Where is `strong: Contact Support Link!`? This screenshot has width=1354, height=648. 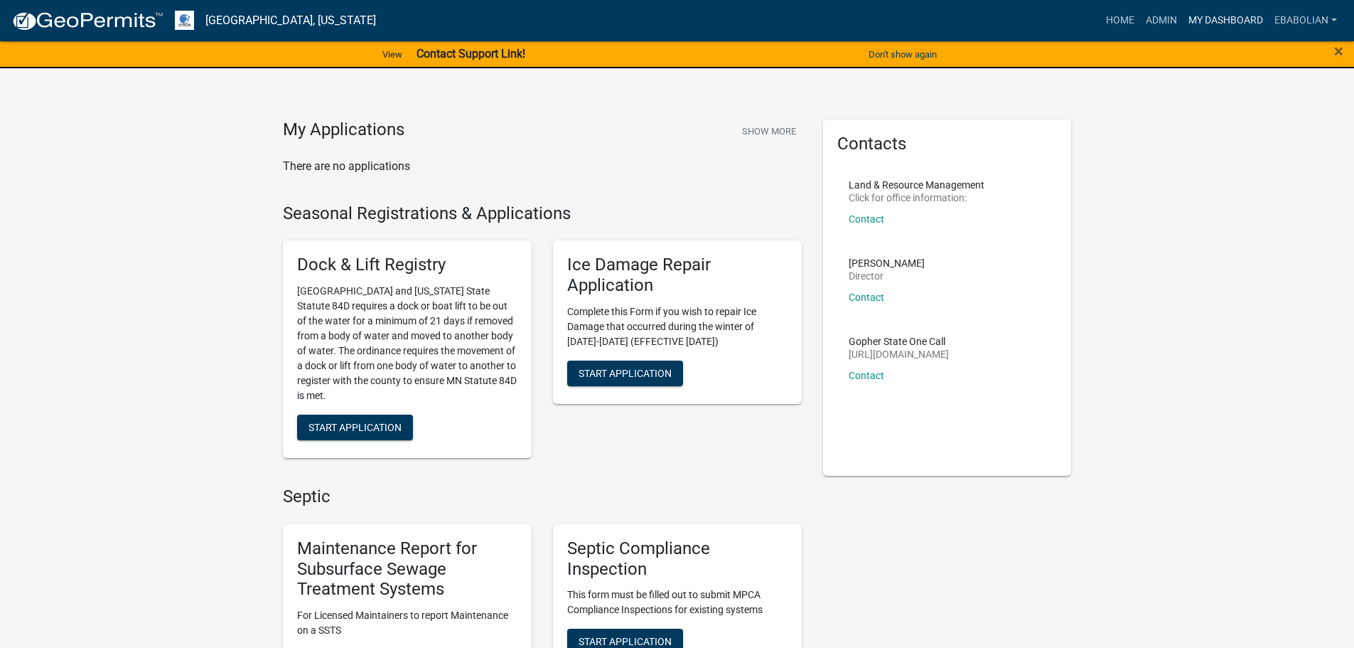 strong: Contact Support Link! is located at coordinates (471, 53).